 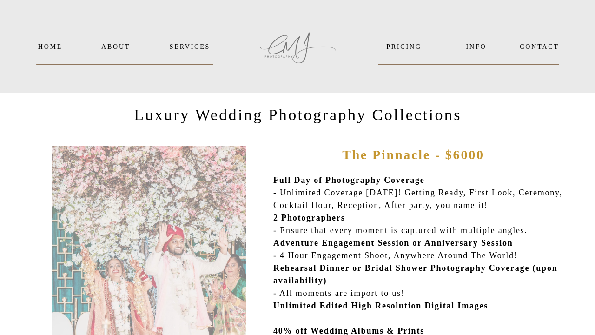 What do you see at coordinates (404, 46) in the screenshot?
I see `nav: PRICING` at bounding box center [404, 46].